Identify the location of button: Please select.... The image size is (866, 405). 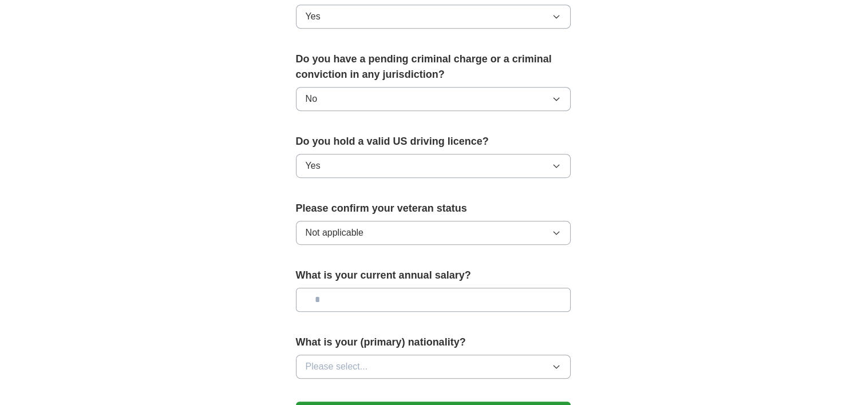
(434, 367).